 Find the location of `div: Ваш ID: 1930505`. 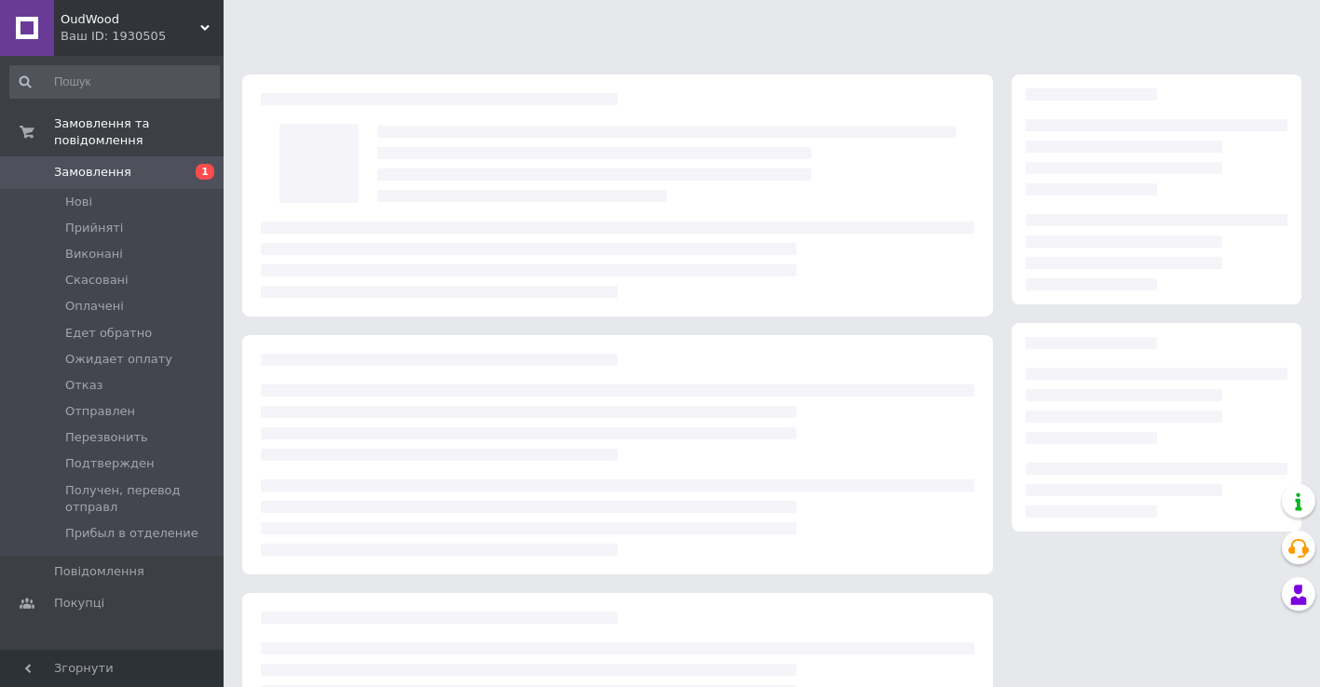

div: Ваш ID: 1930505 is located at coordinates (142, 36).